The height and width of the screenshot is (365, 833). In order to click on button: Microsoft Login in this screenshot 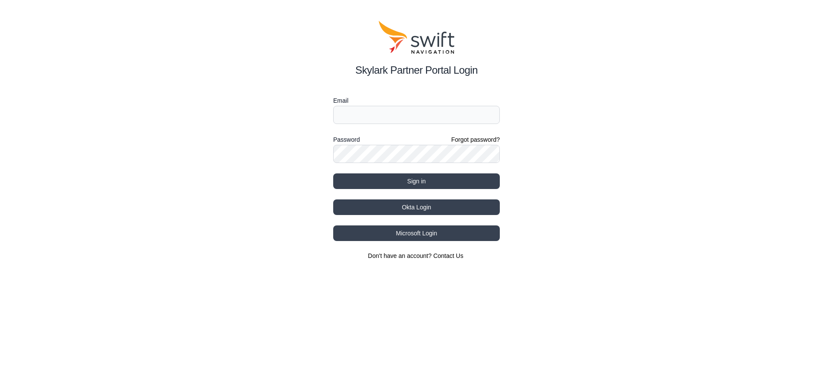, I will do `click(416, 233)`.